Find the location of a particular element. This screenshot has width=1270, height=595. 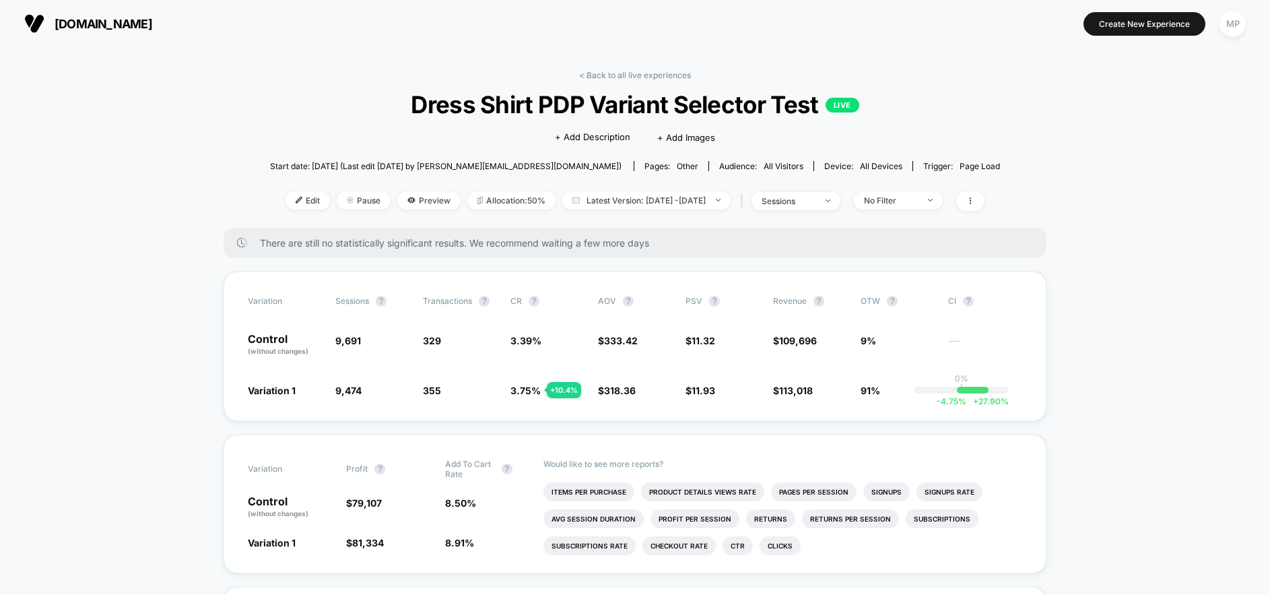

span: CI is located at coordinates (986, 301).